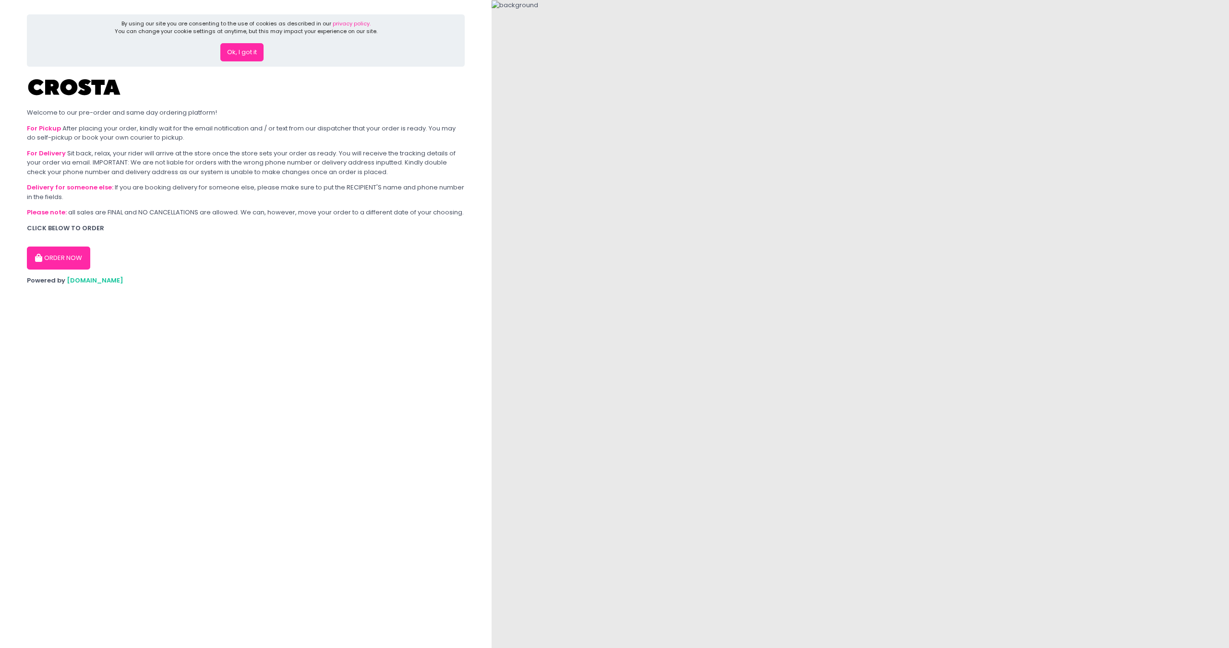  What do you see at coordinates (246, 213) in the screenshot?
I see `div: all sales are FINAL and NO CANCELLATIONS are allowed. We can, however, move your order to a diffe...` at bounding box center [246, 213].